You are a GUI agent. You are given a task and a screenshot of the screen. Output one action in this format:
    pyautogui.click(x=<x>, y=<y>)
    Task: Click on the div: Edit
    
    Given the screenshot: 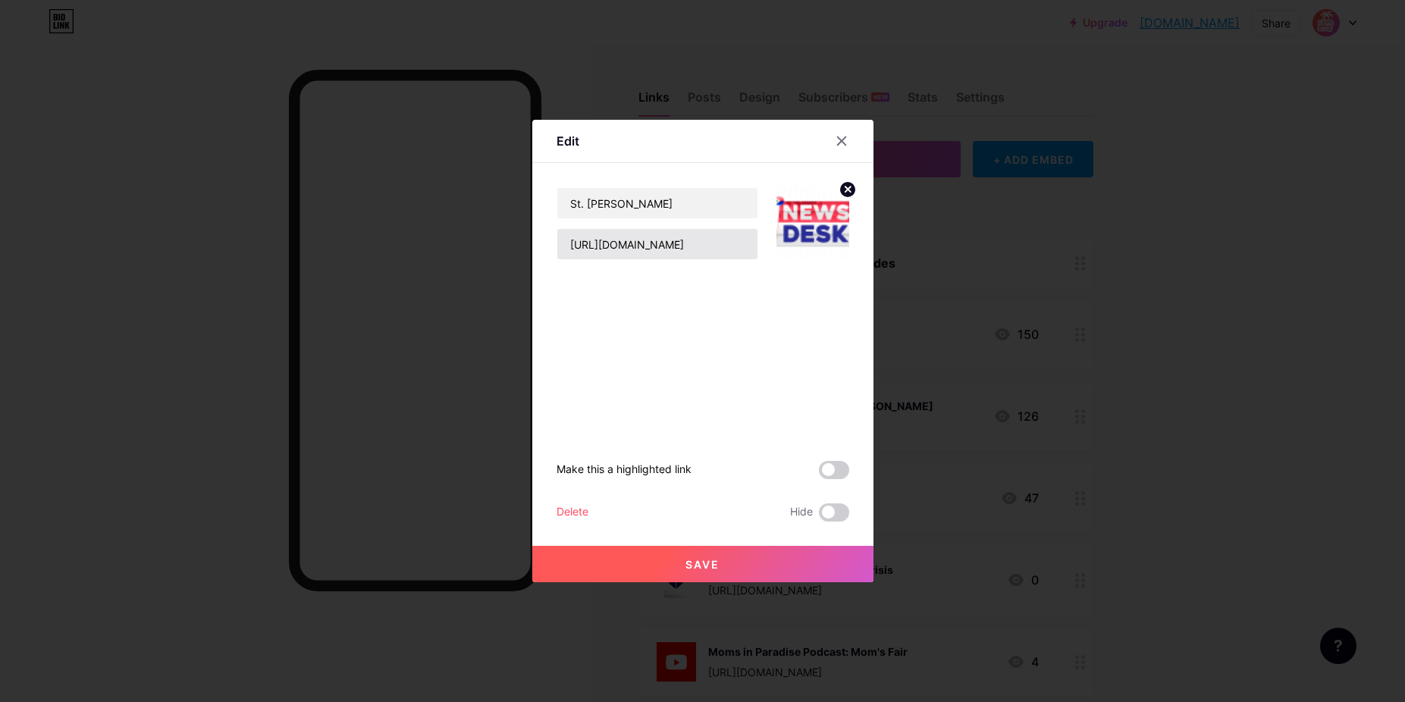 What is the action you would take?
    pyautogui.click(x=568, y=141)
    